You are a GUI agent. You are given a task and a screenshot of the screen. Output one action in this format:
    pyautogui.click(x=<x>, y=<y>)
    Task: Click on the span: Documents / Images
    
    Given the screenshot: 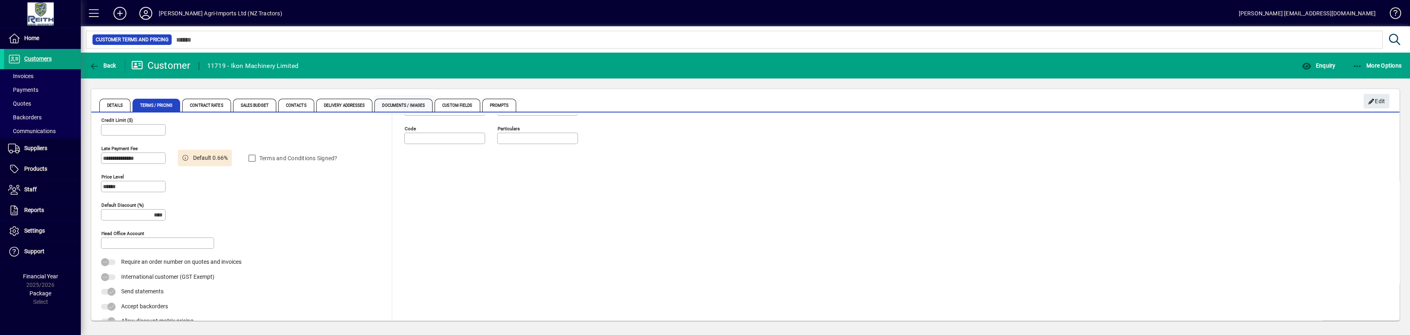 What is the action you would take?
    pyautogui.click(x=404, y=105)
    